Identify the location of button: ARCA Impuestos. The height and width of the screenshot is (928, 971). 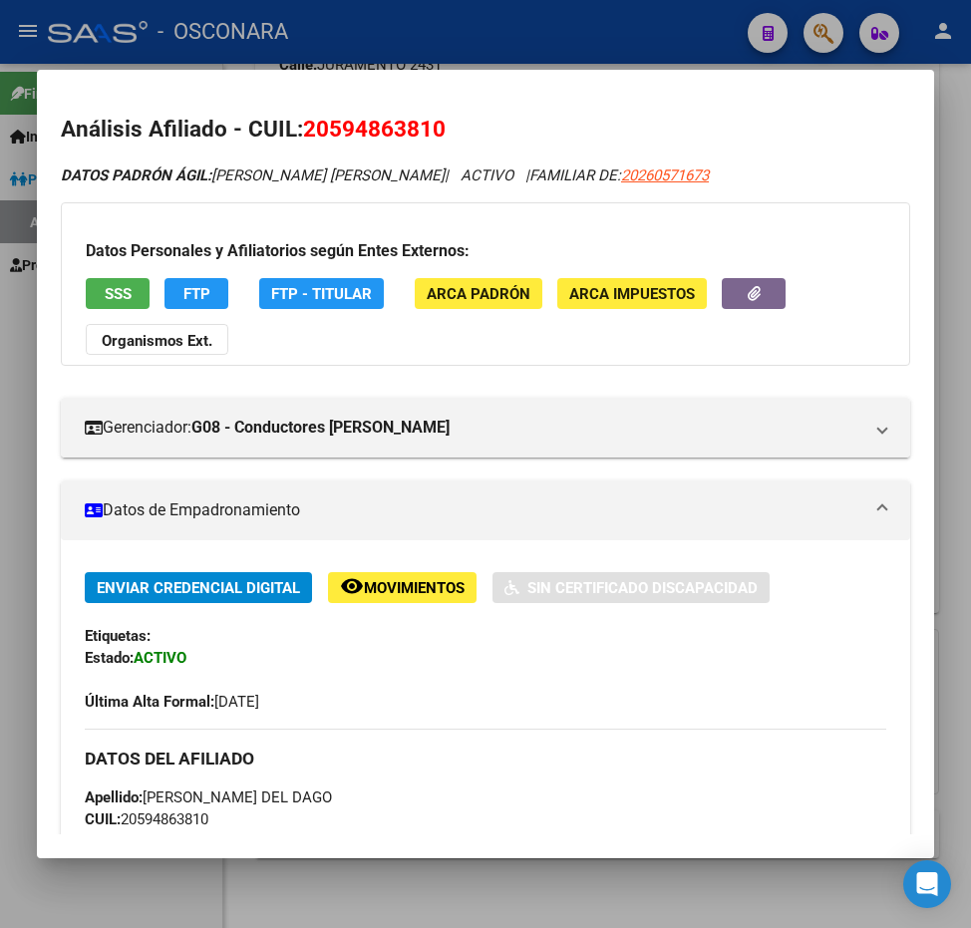
(632, 293).